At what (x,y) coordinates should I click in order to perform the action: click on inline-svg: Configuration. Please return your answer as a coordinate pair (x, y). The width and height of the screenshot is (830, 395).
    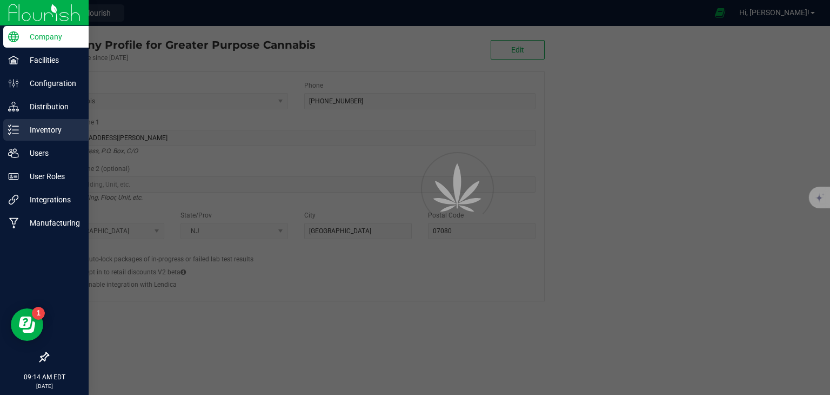
    Looking at the image, I should click on (14, 83).